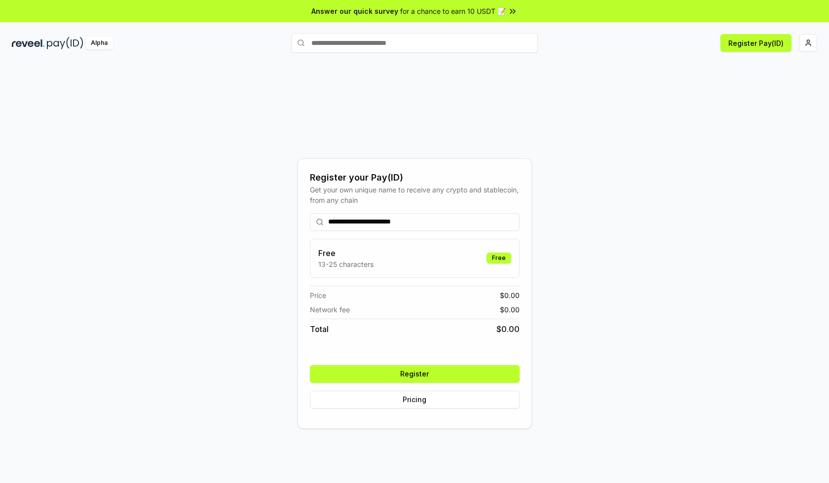 The height and width of the screenshot is (483, 829). What do you see at coordinates (318, 295) in the screenshot?
I see `span: Price` at bounding box center [318, 295].